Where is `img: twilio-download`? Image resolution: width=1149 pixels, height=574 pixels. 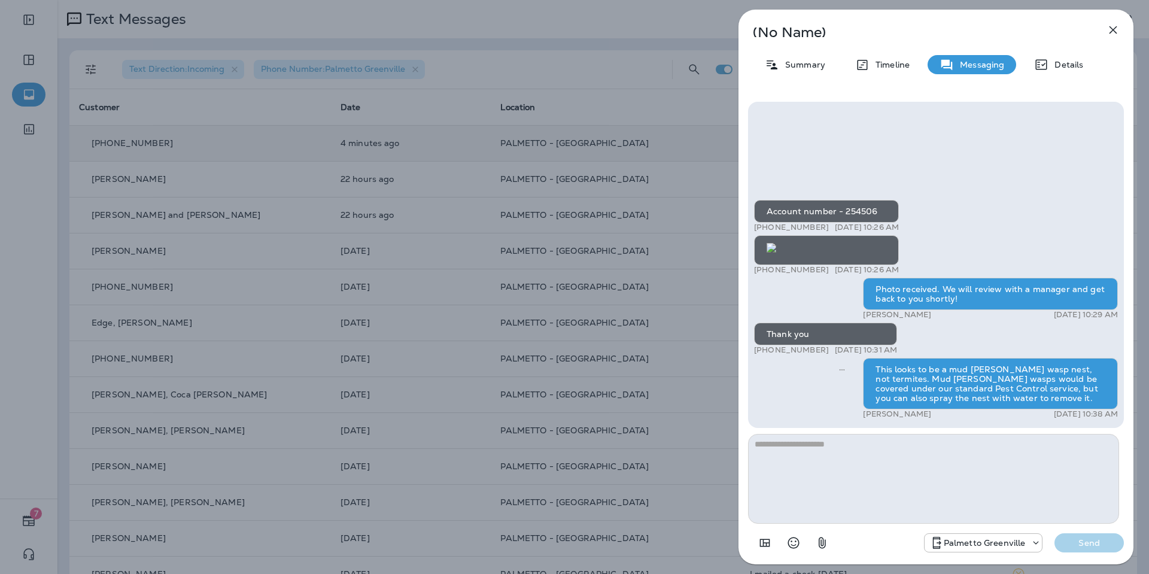 img: twilio-download is located at coordinates (772, 248).